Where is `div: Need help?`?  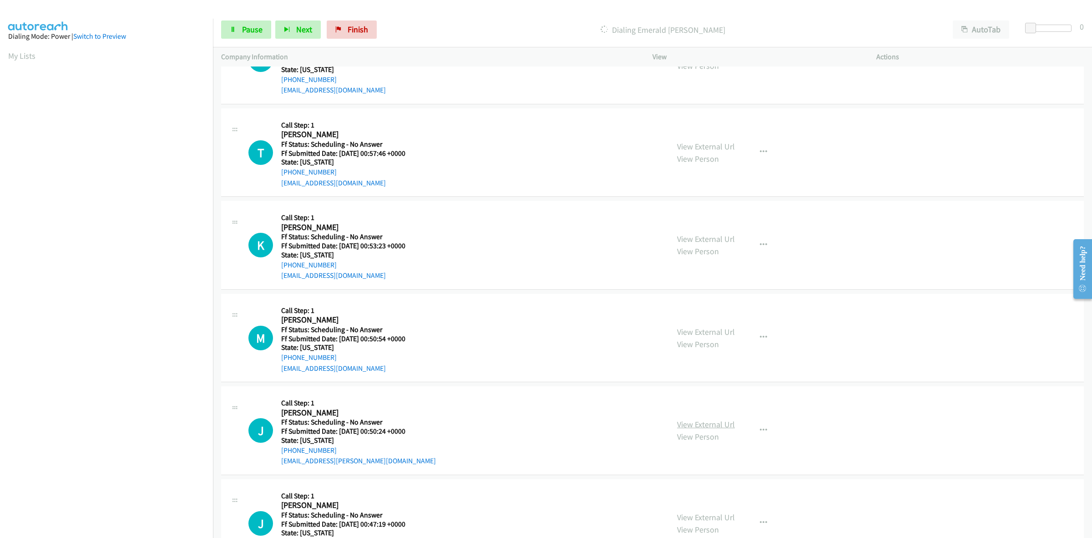 div: Need help? is located at coordinates (17, 30).